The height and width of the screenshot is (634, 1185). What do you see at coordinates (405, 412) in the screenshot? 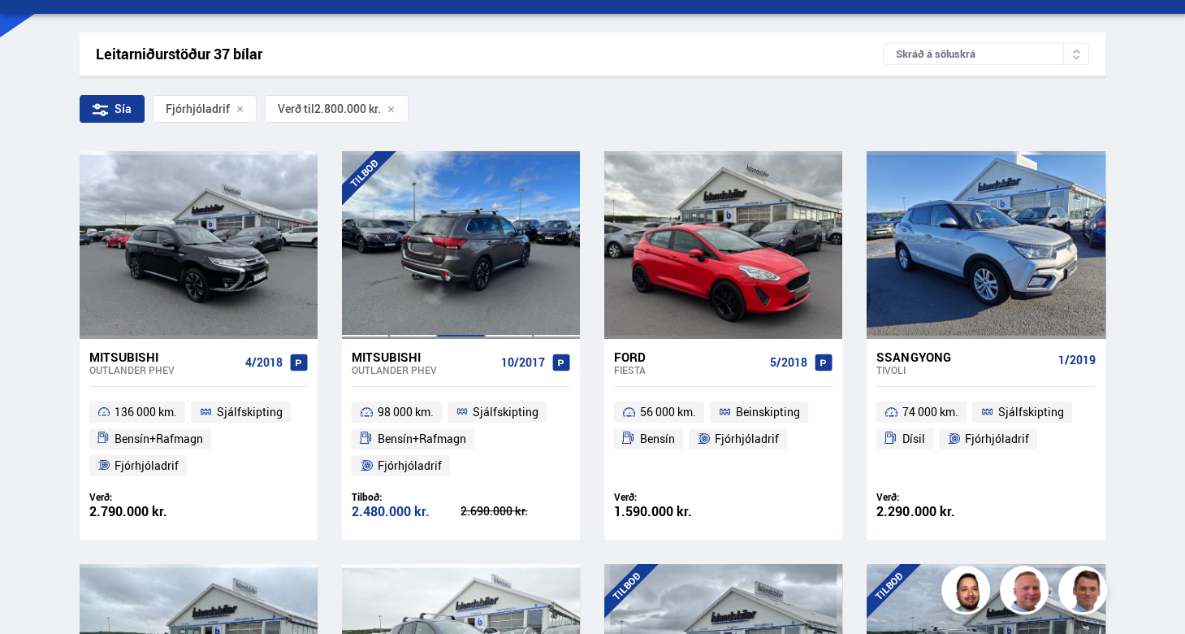
I see `span: 98 000 km.` at bounding box center [405, 412].